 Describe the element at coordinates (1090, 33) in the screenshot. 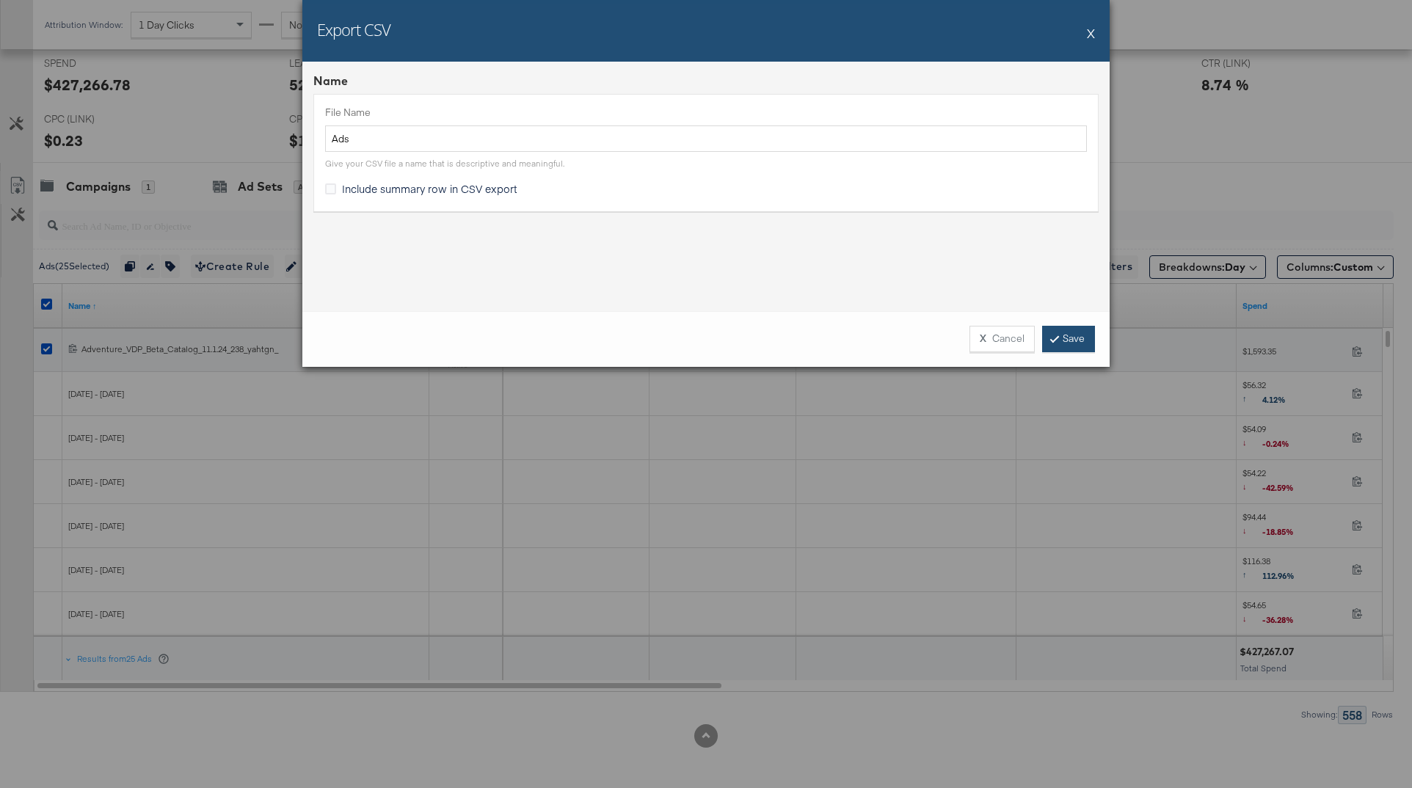

I see `button: X` at that location.